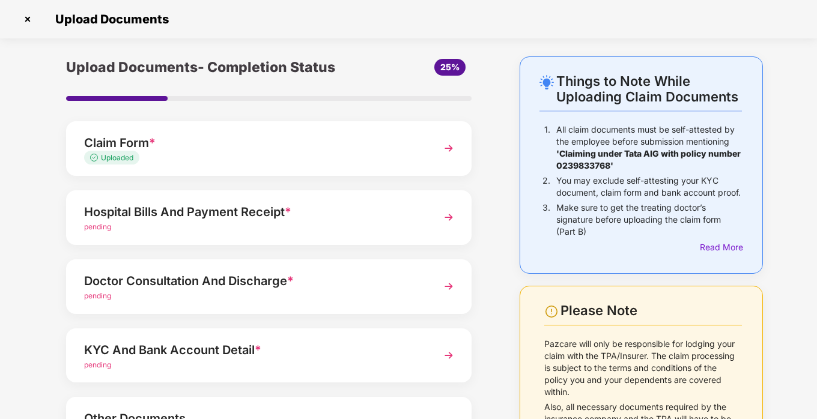 The width and height of the screenshot is (817, 419). I want to click on div: Read More, so click(720, 247).